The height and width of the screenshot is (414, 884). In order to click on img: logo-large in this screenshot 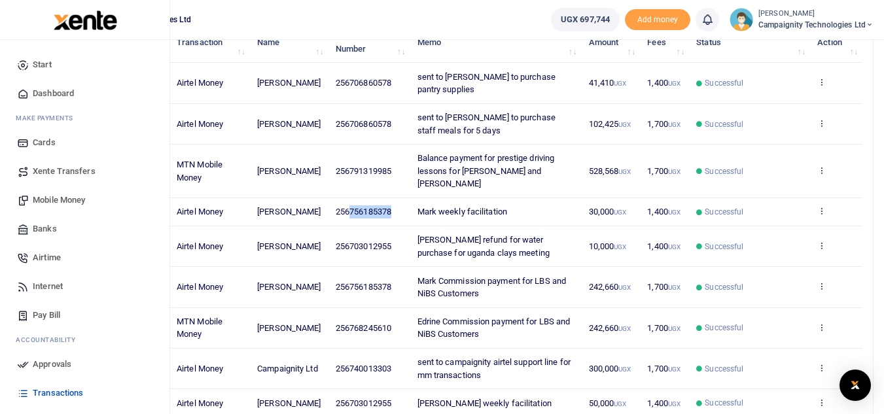, I will do `click(85, 20)`.